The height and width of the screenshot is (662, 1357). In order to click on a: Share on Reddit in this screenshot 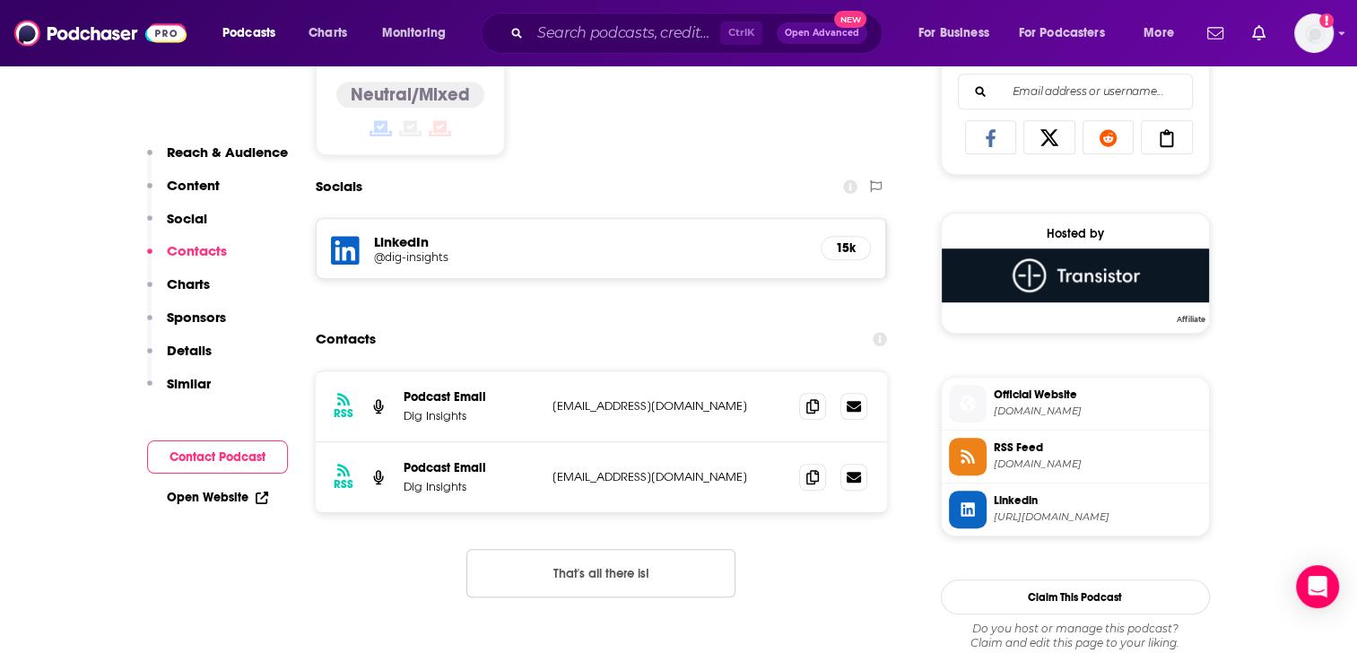, I will do `click(1109, 137)`.